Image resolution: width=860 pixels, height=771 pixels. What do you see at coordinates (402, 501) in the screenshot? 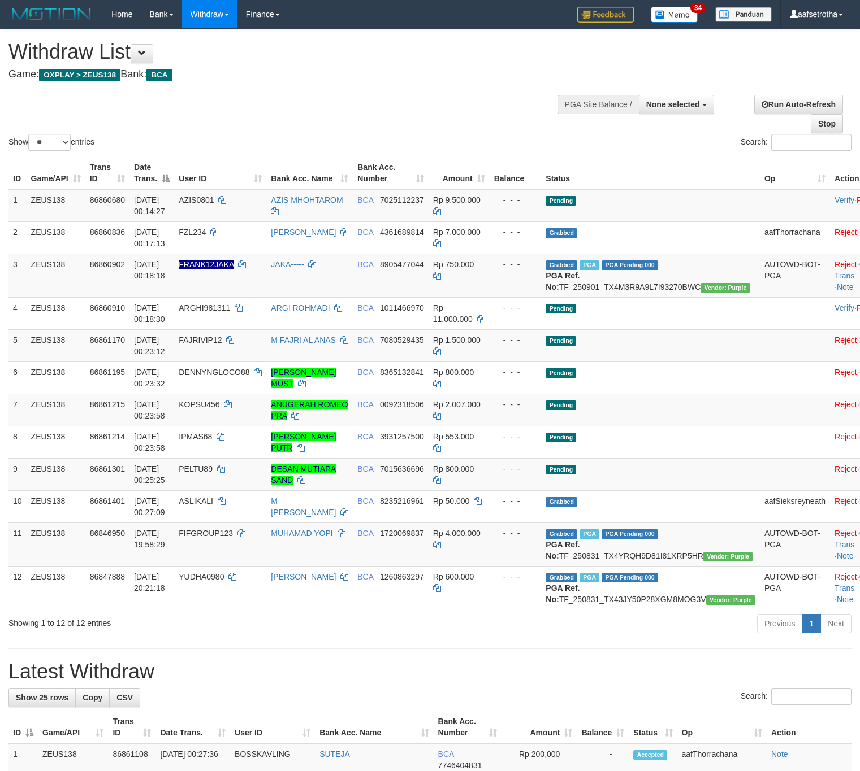
I see `span: Copy 8235216961 to clipboard` at bounding box center [402, 501].